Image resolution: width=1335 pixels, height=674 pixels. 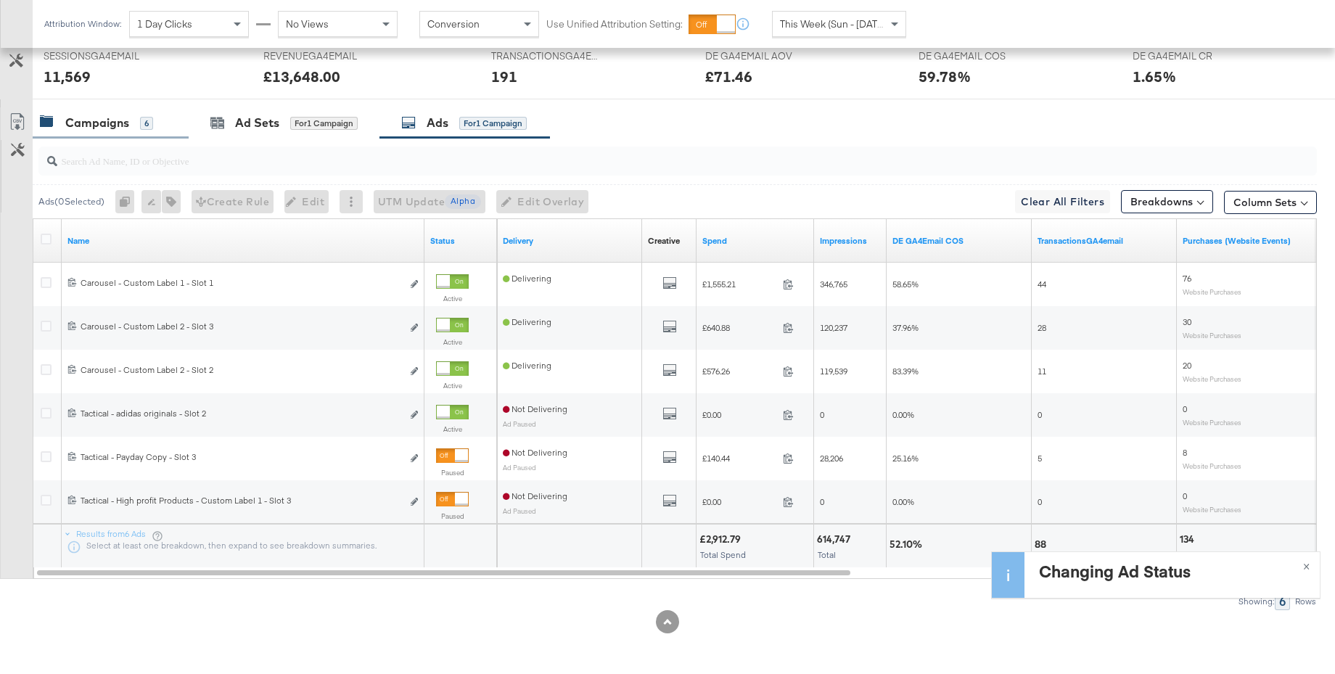 I want to click on span: No Views, so click(x=307, y=24).